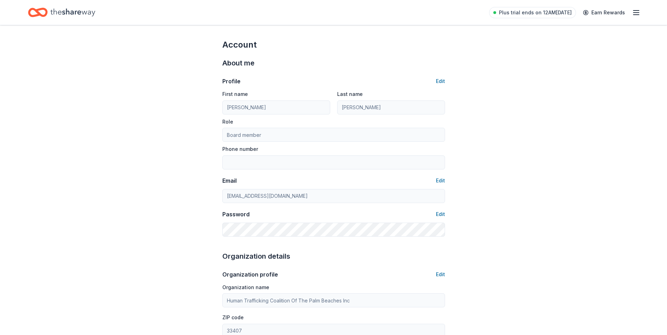  I want to click on div: Email, so click(229, 181).